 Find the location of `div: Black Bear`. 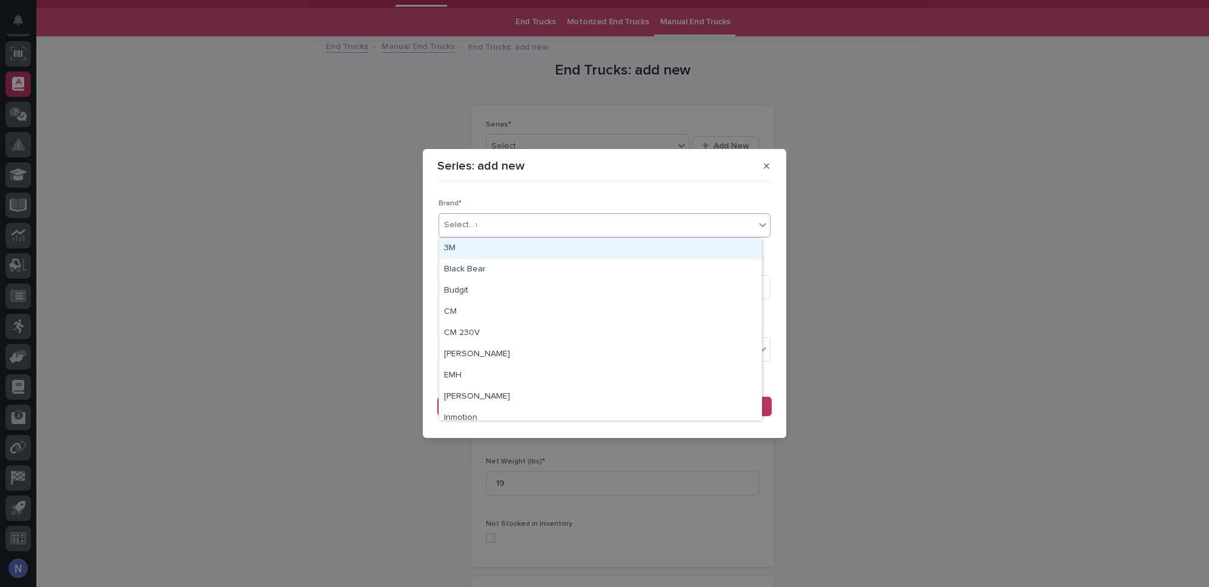

div: Black Bear is located at coordinates (601, 270).